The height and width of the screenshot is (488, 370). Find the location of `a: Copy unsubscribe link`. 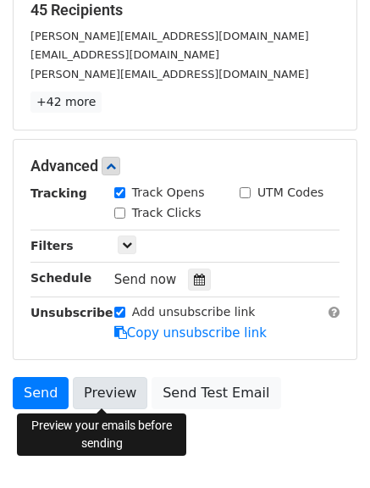

a: Copy unsubscribe link is located at coordinates (191, 333).